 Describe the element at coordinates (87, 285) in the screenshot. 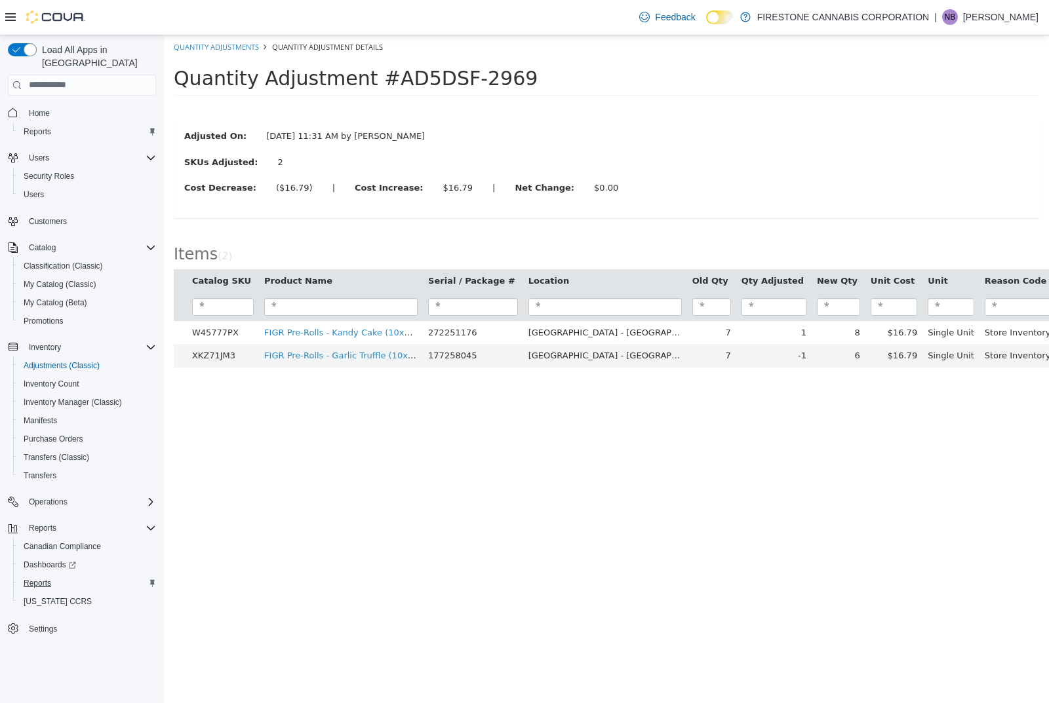

I see `button: My Catalog (Classic)` at that location.